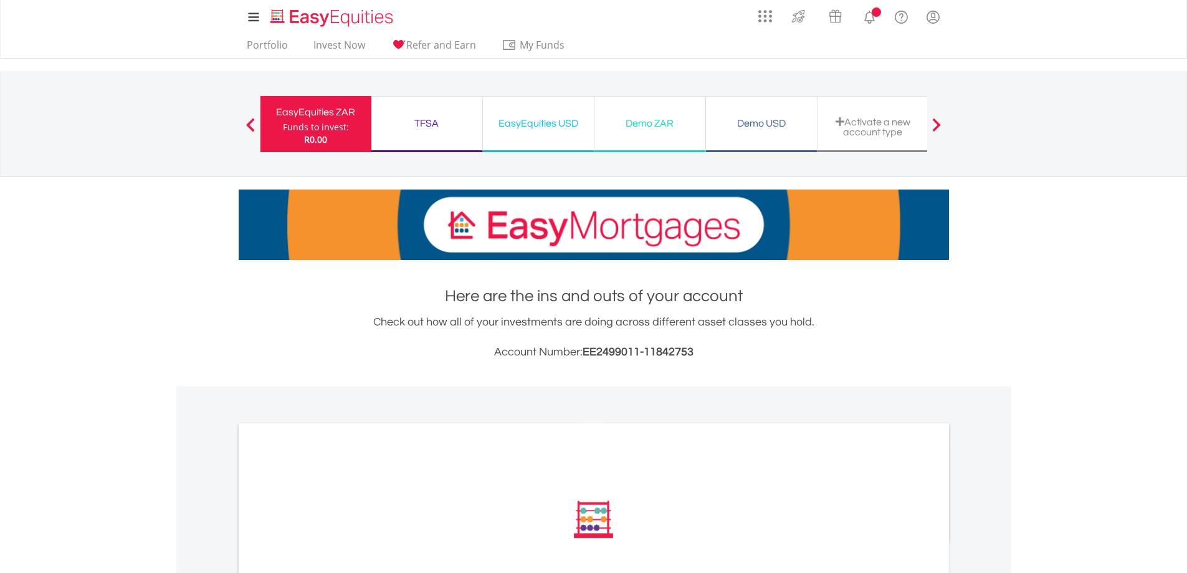 The height and width of the screenshot is (573, 1187). I want to click on img: thrive-v2.svg, so click(798, 16).